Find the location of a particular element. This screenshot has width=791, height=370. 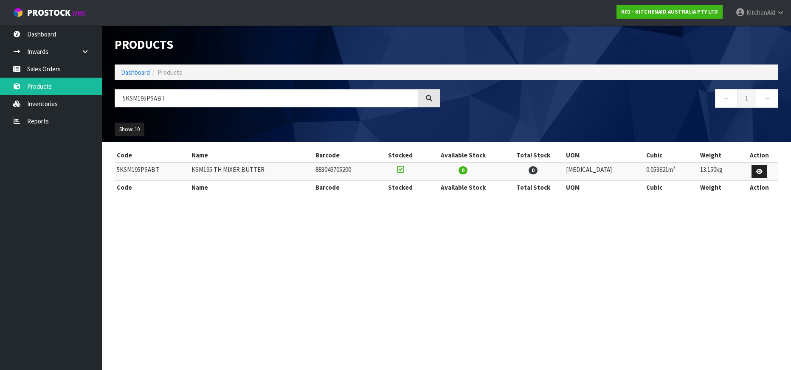

td: KSM195 TH MIXER BUTTER is located at coordinates (251, 172).